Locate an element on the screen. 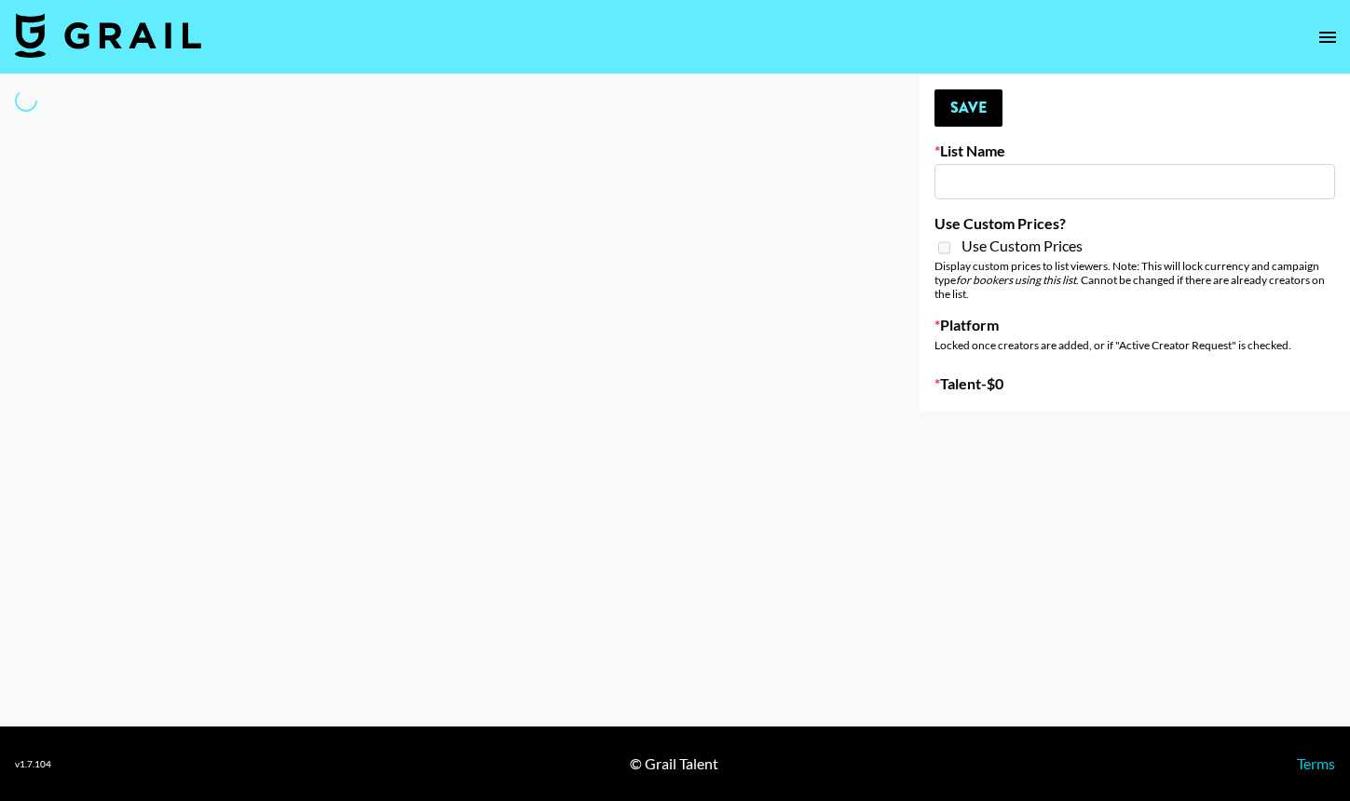  button: open drawer is located at coordinates (1327, 37).